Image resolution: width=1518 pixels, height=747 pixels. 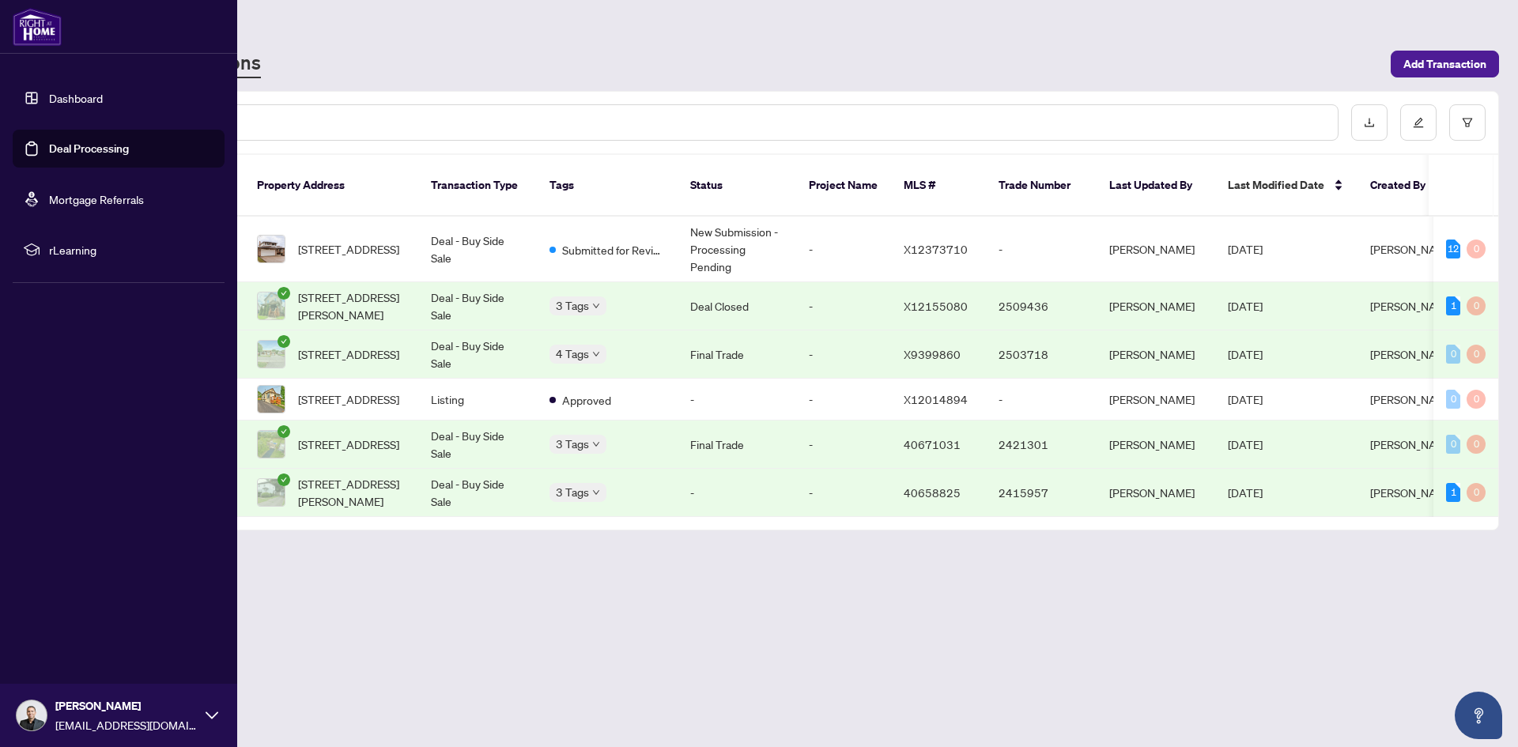 What do you see at coordinates (572, 353) in the screenshot?
I see `span: 4 Tags` at bounding box center [572, 353].